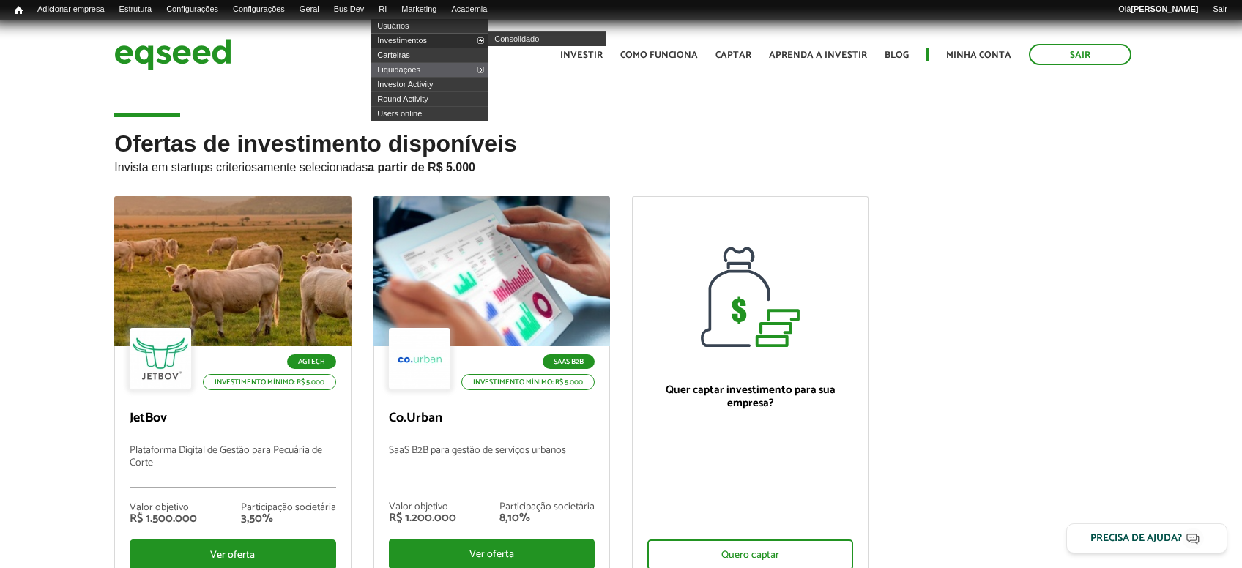 The image size is (1242, 568). What do you see at coordinates (491, 419) in the screenshot?
I see `p: Co.Urban` at bounding box center [491, 419].